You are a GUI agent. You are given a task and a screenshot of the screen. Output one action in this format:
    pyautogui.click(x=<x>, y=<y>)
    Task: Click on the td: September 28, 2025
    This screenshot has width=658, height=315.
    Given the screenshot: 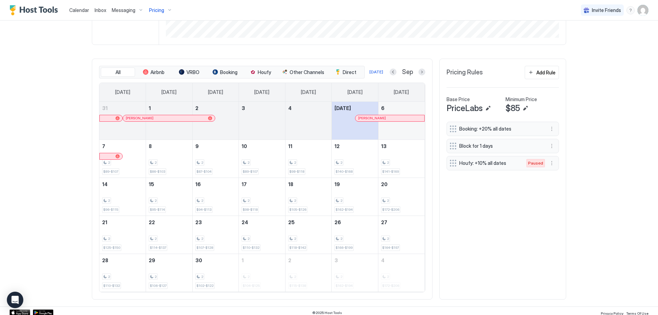 What is the action you would take?
    pyautogui.click(x=123, y=273)
    